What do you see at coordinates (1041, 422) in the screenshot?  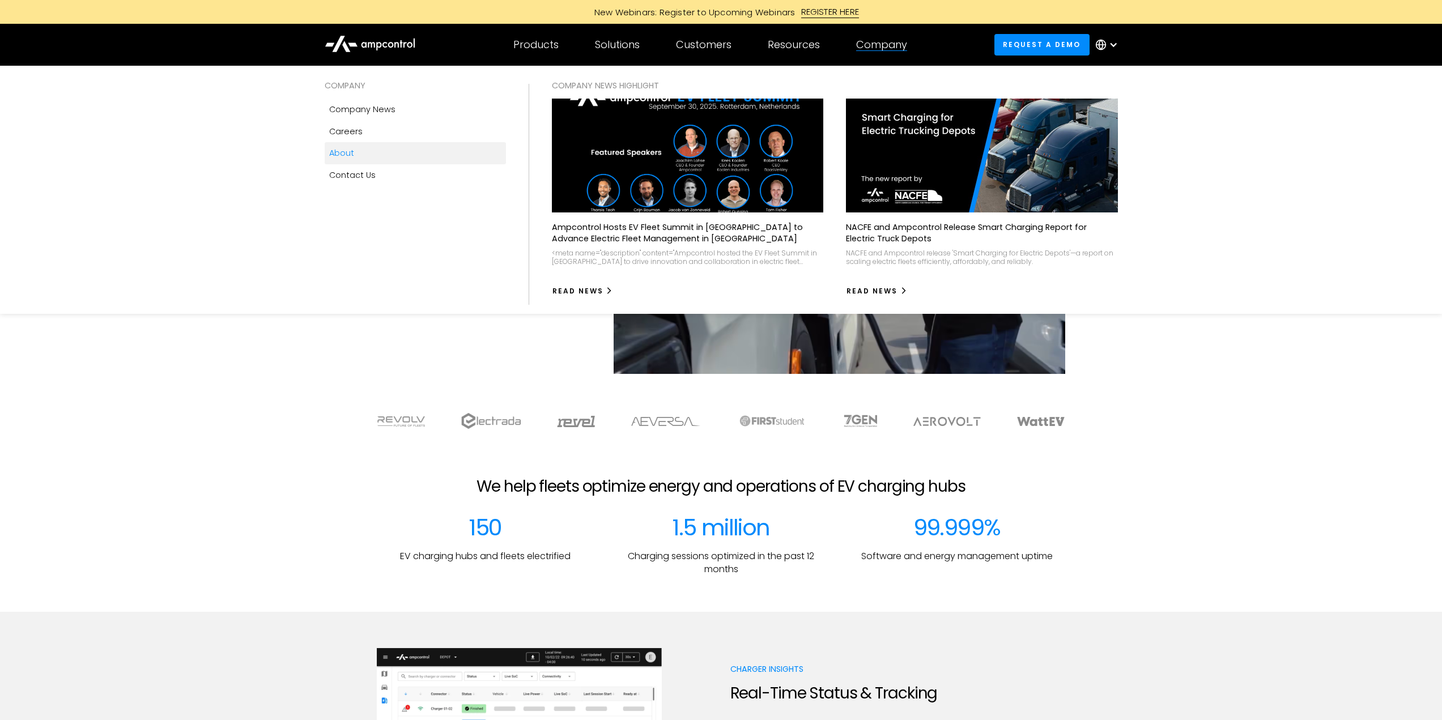 I see `img: WattEV logo` at bounding box center [1041, 422].